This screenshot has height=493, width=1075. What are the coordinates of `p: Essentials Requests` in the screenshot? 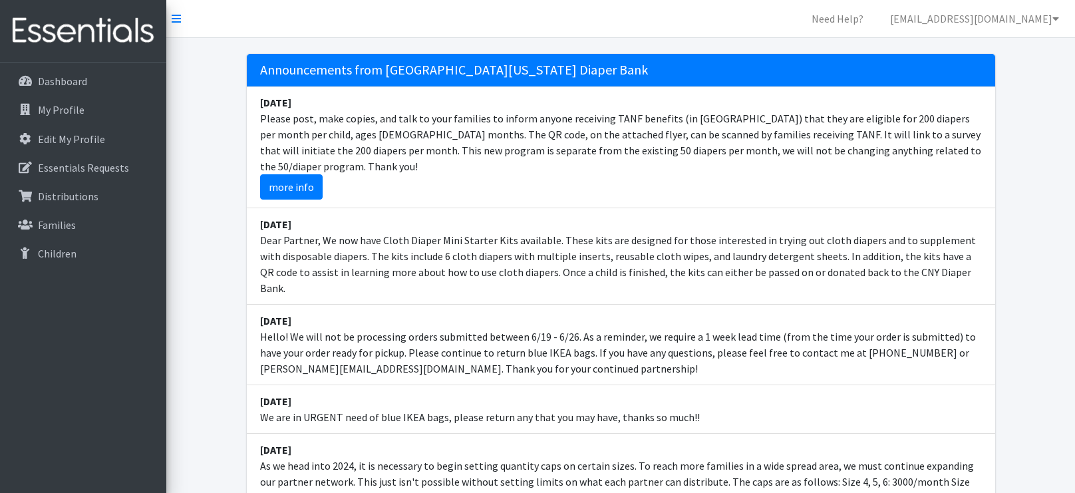 It's located at (83, 168).